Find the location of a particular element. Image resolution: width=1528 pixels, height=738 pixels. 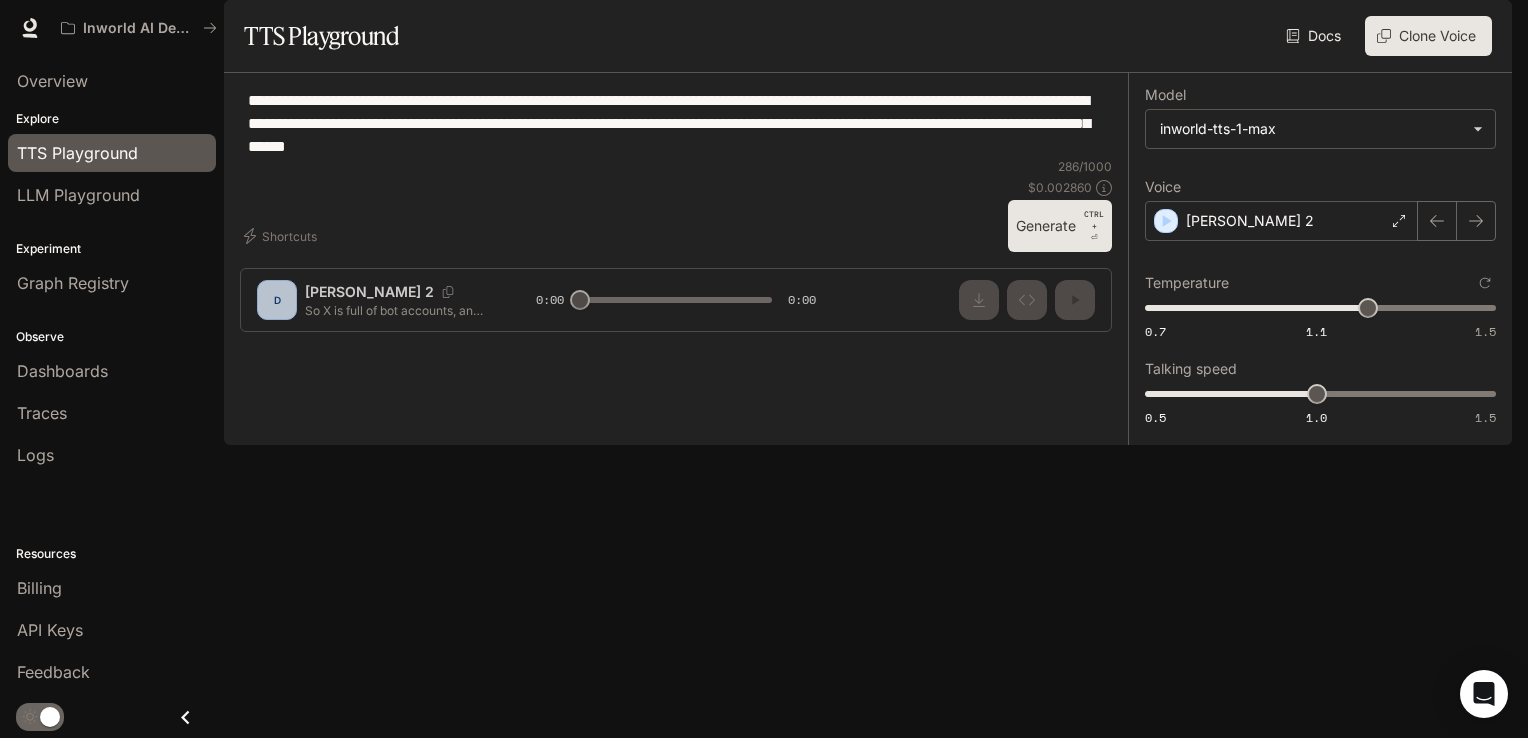

button: Reset to default is located at coordinates (1485, 283).